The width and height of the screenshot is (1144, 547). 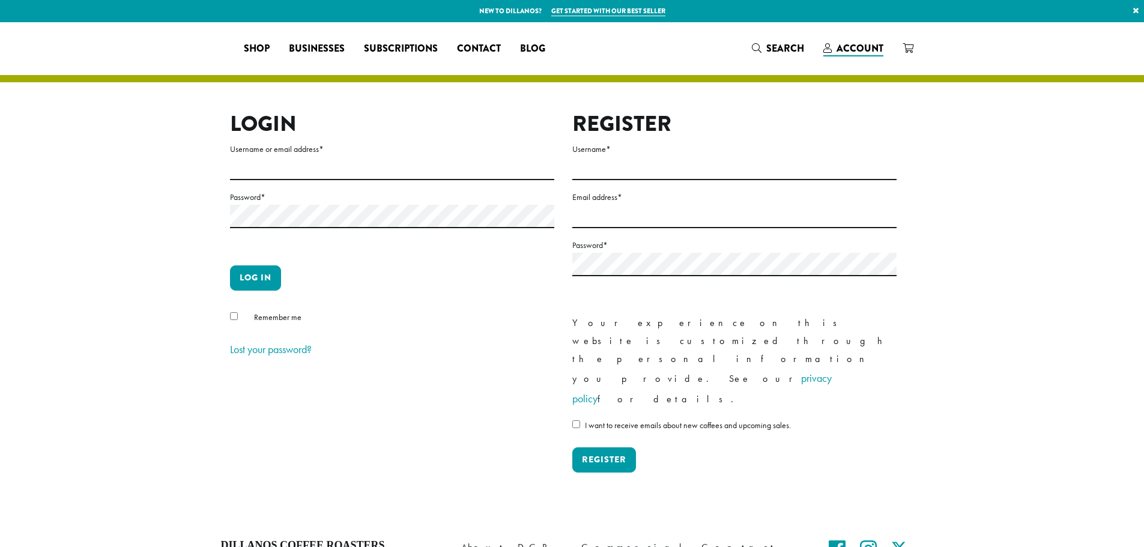 I want to click on p: Your experience on this website is customized through the personal information you provide. See o..., so click(x=735, y=362).